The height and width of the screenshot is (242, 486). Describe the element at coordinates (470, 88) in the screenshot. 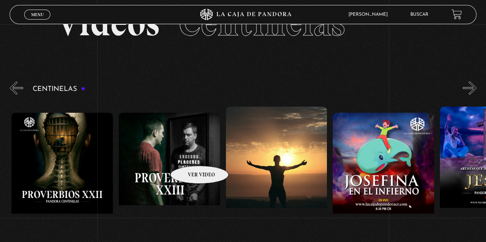

I see `button: Next` at that location.